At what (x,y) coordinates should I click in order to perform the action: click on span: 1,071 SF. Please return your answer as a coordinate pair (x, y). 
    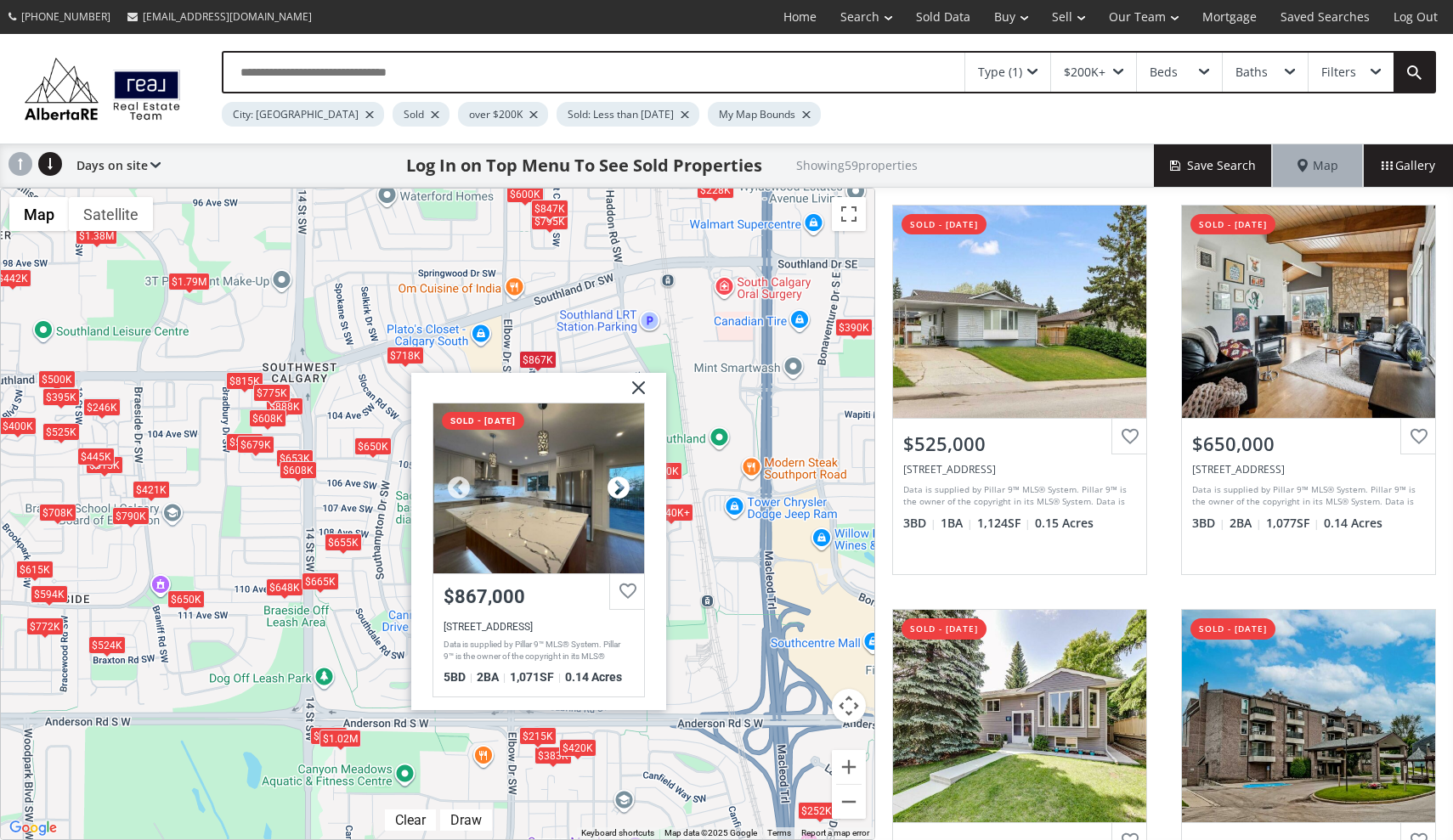
    Looking at the image, I should click on (536, 677).